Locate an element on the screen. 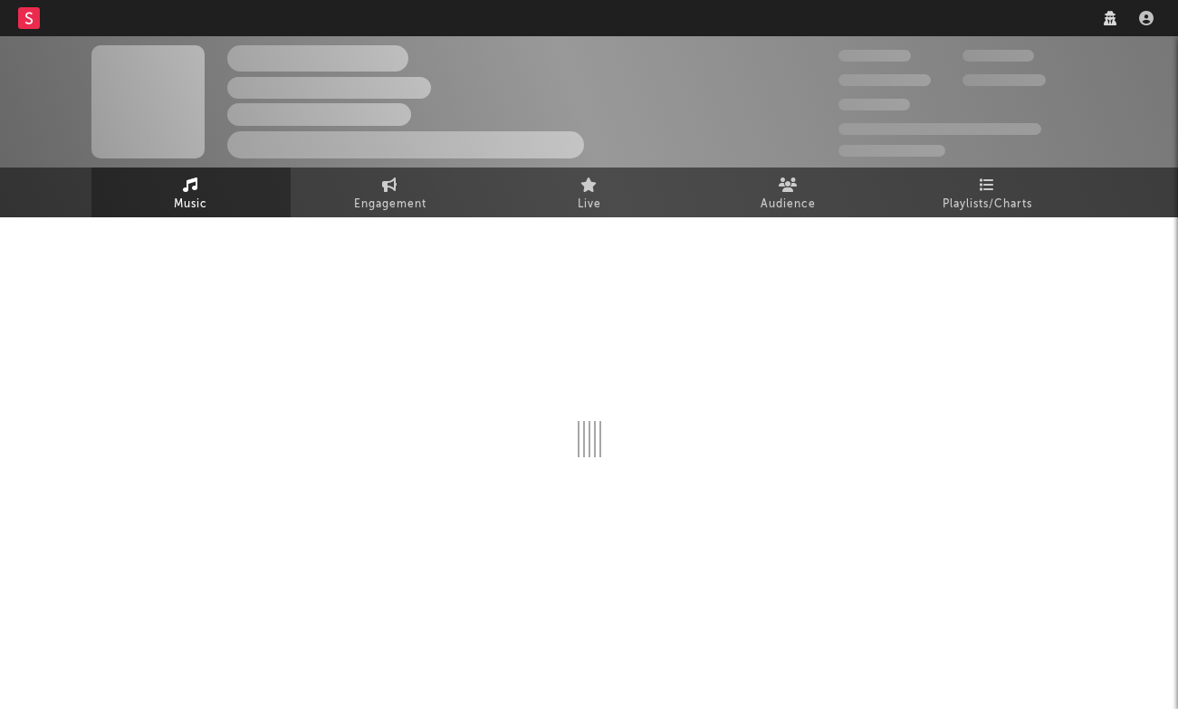 Image resolution: width=1178 pixels, height=709 pixels. span: Jump Score: 85.0 is located at coordinates (892, 150).